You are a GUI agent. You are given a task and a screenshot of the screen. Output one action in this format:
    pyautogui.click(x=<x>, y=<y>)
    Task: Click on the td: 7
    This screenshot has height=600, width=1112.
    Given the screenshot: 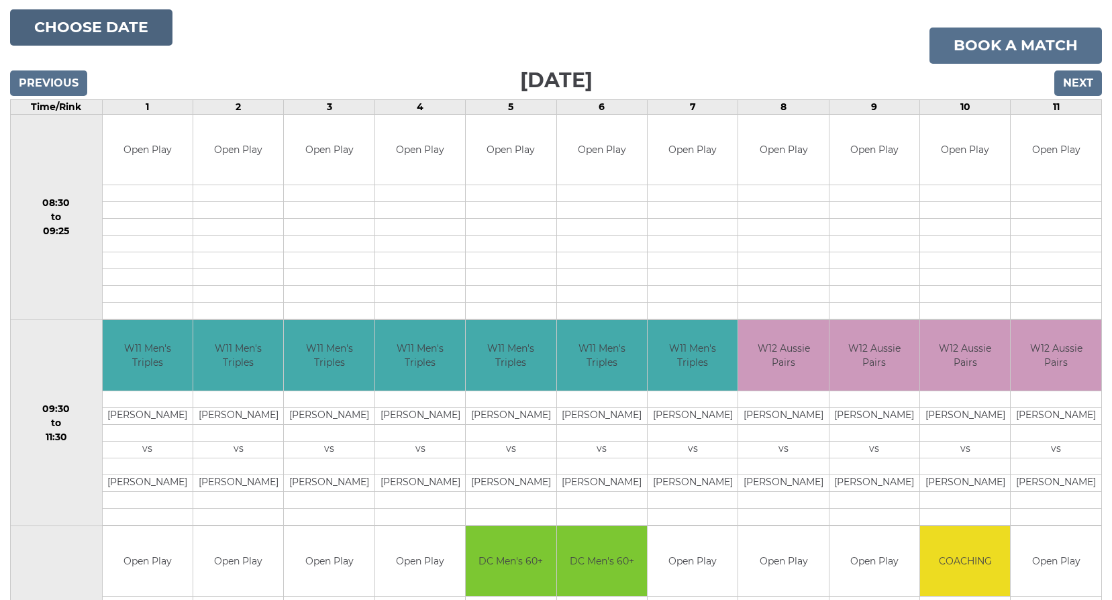 What is the action you would take?
    pyautogui.click(x=692, y=107)
    